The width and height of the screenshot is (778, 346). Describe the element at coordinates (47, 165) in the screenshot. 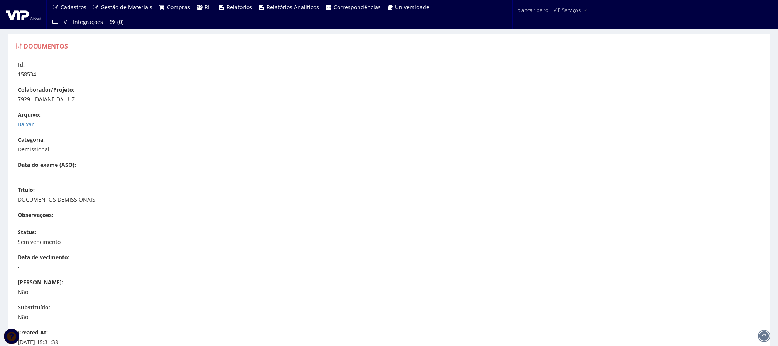

I see `label: Data do exame (ASO):` at that location.